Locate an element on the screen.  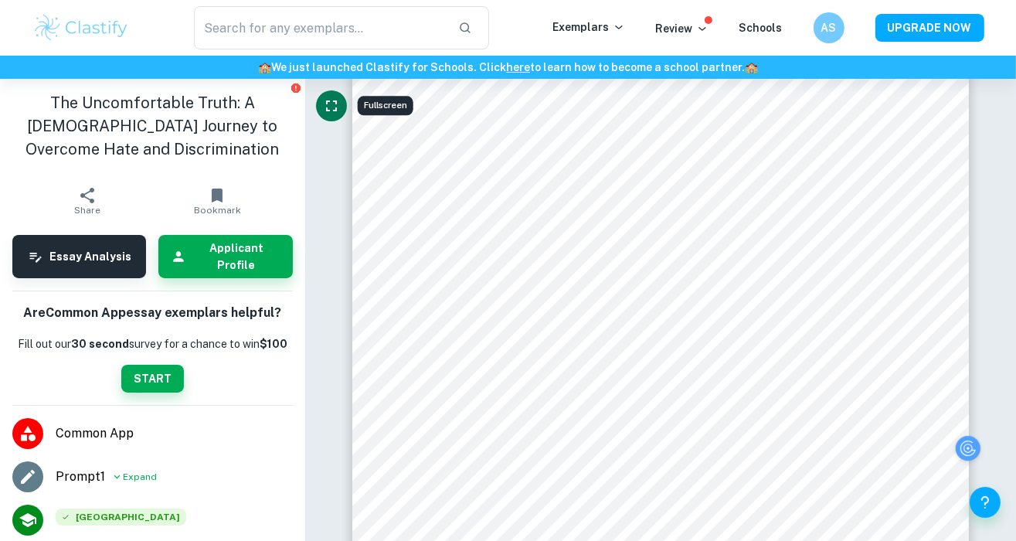
p: Review is located at coordinates (682, 29).